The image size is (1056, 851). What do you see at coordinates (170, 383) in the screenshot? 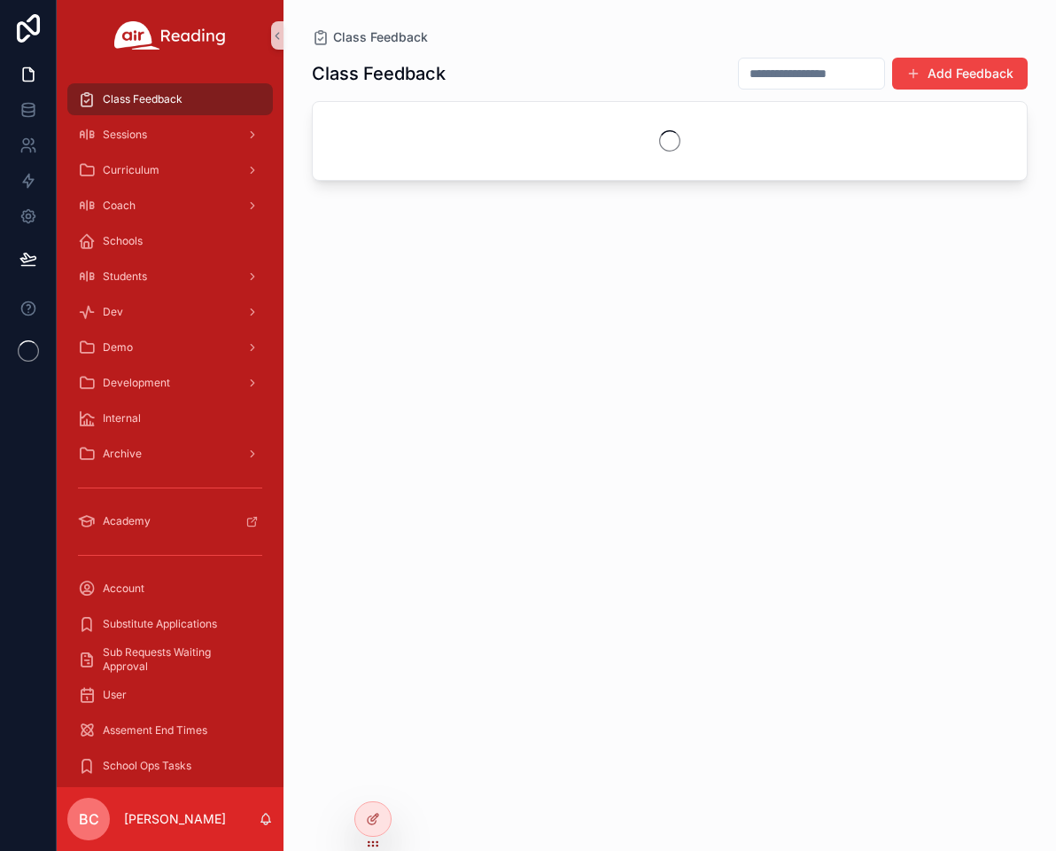
I see `a: Development` at bounding box center [170, 383].